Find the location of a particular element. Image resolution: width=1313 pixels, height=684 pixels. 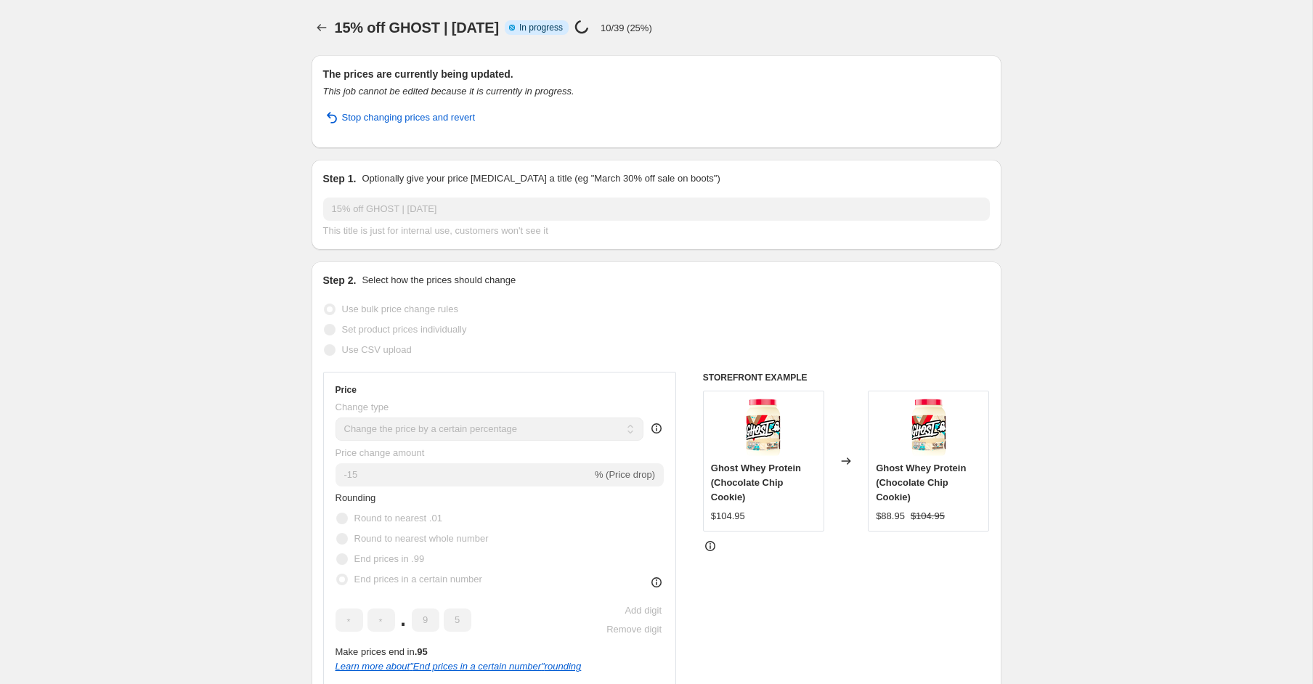

input: 30% off holiday sale is located at coordinates (656, 209).